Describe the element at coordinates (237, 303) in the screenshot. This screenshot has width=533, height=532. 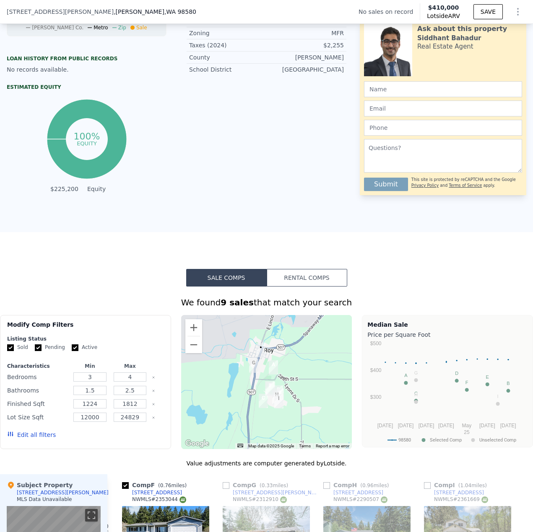
I see `strong: 9 sales` at that location.